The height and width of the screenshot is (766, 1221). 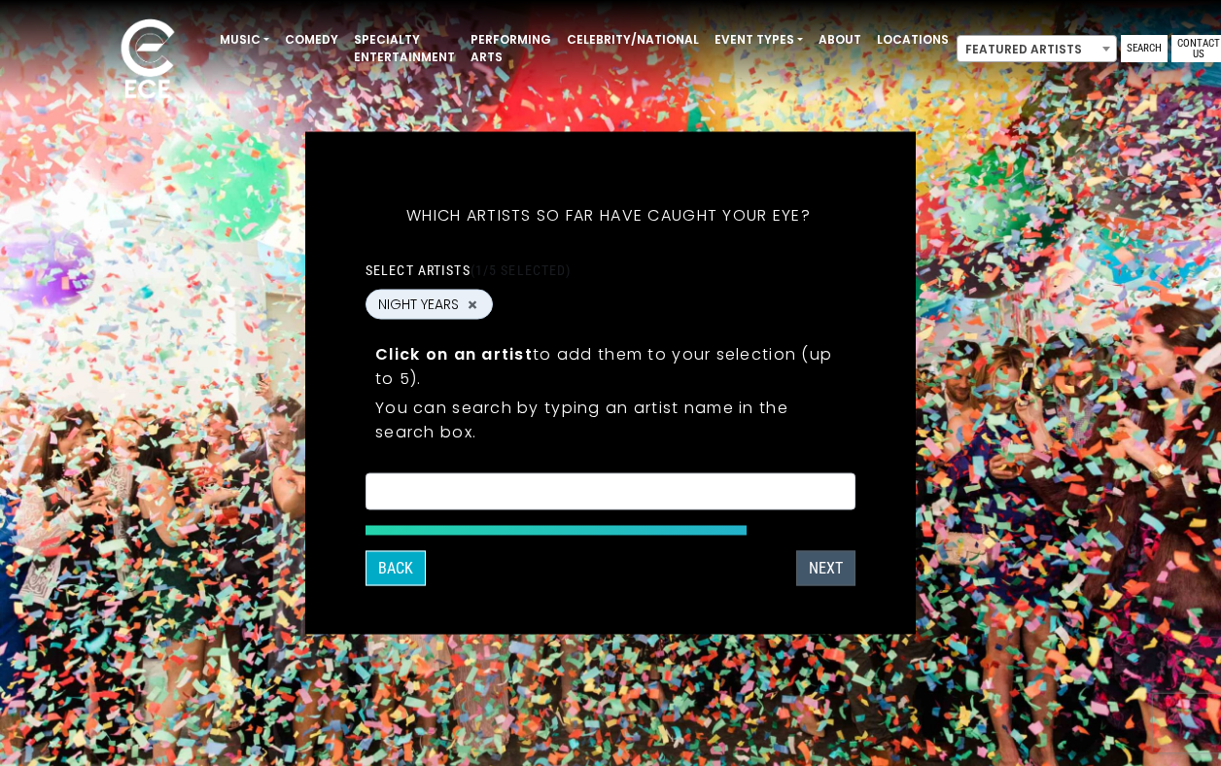 What do you see at coordinates (311, 40) in the screenshot?
I see `a: Comedy` at bounding box center [311, 40].